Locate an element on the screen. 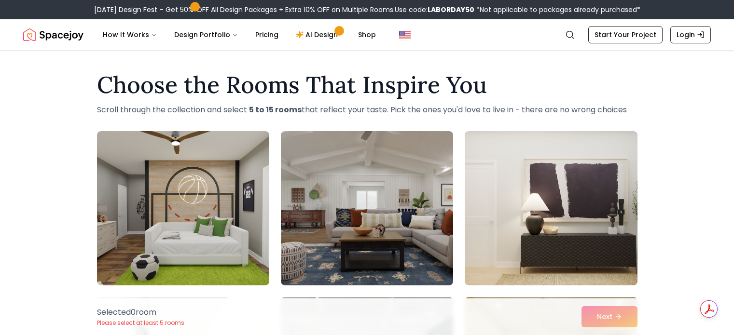 This screenshot has width=734, height=335. b: LABORDAY50 is located at coordinates (451, 10).